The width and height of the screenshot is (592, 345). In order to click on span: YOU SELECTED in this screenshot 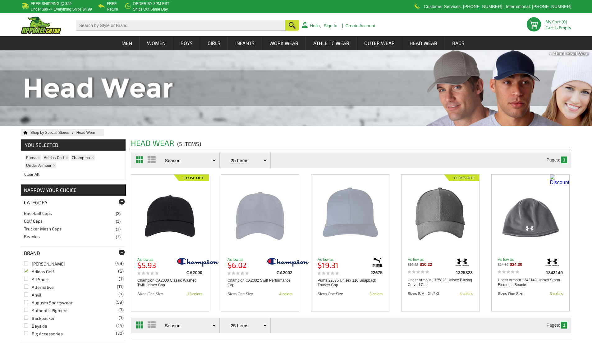, I will do `click(73, 145)`.